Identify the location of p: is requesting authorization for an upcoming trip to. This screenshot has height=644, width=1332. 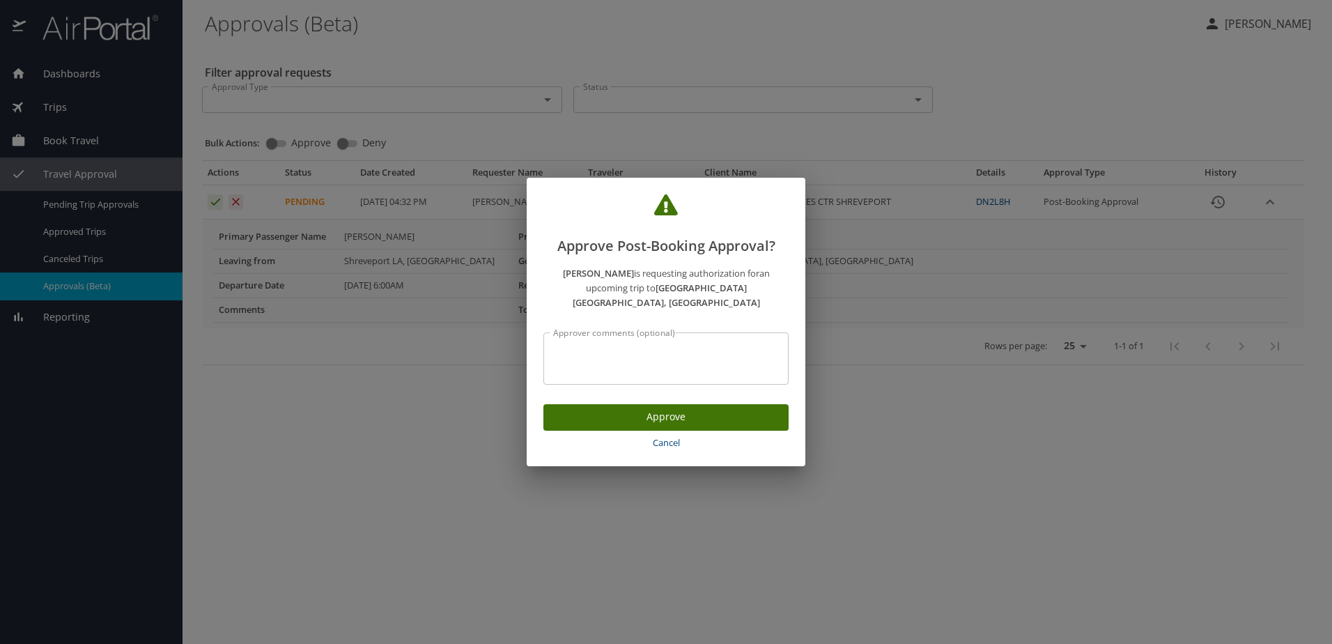
(666, 288).